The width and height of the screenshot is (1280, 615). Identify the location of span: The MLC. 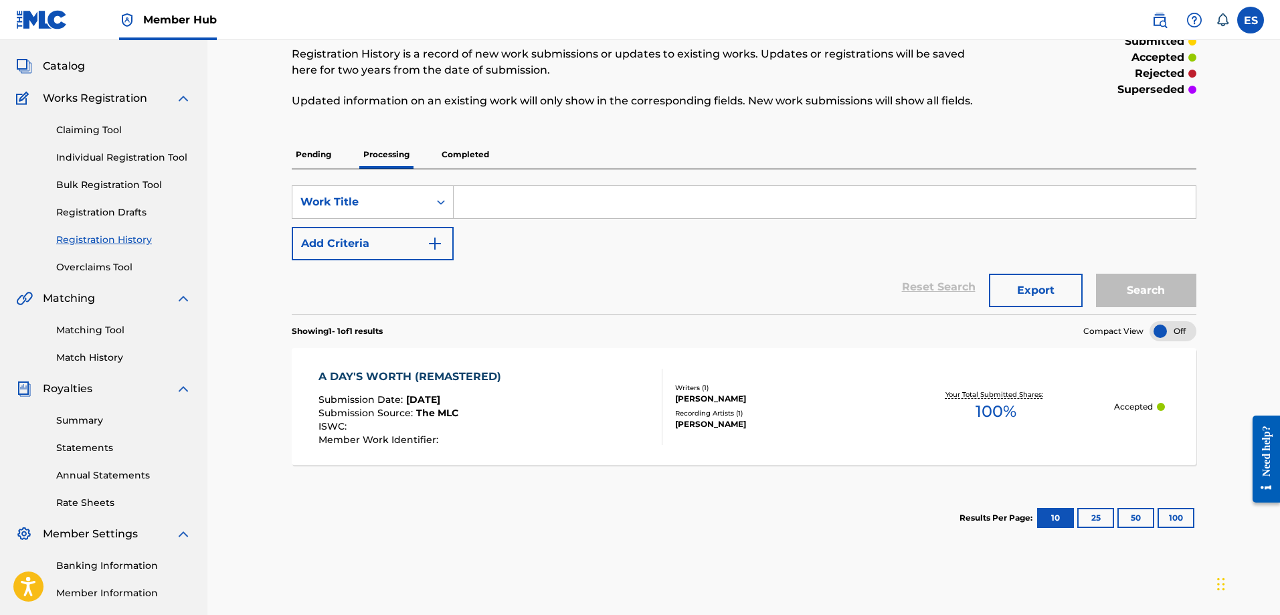
(437, 413).